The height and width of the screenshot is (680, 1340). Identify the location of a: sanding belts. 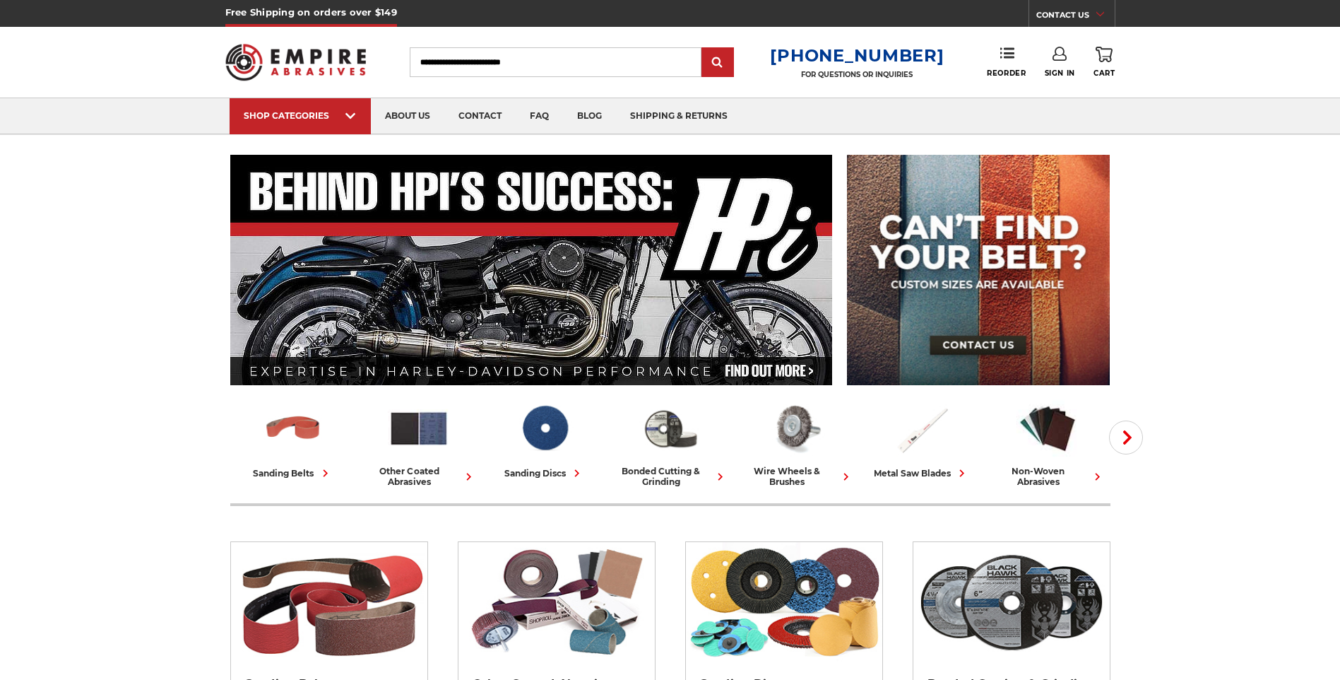
(293, 439).